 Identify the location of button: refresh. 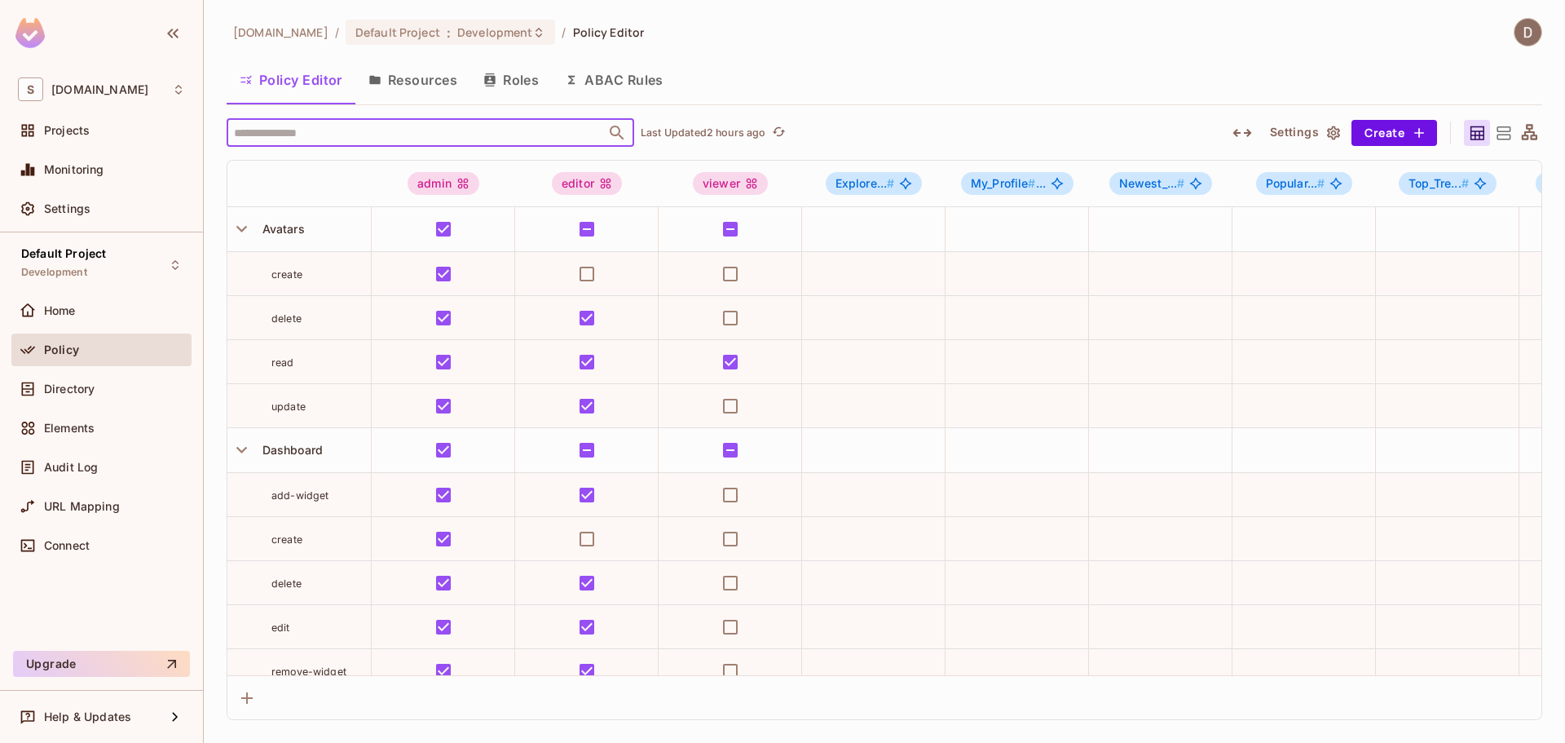
(778, 133).